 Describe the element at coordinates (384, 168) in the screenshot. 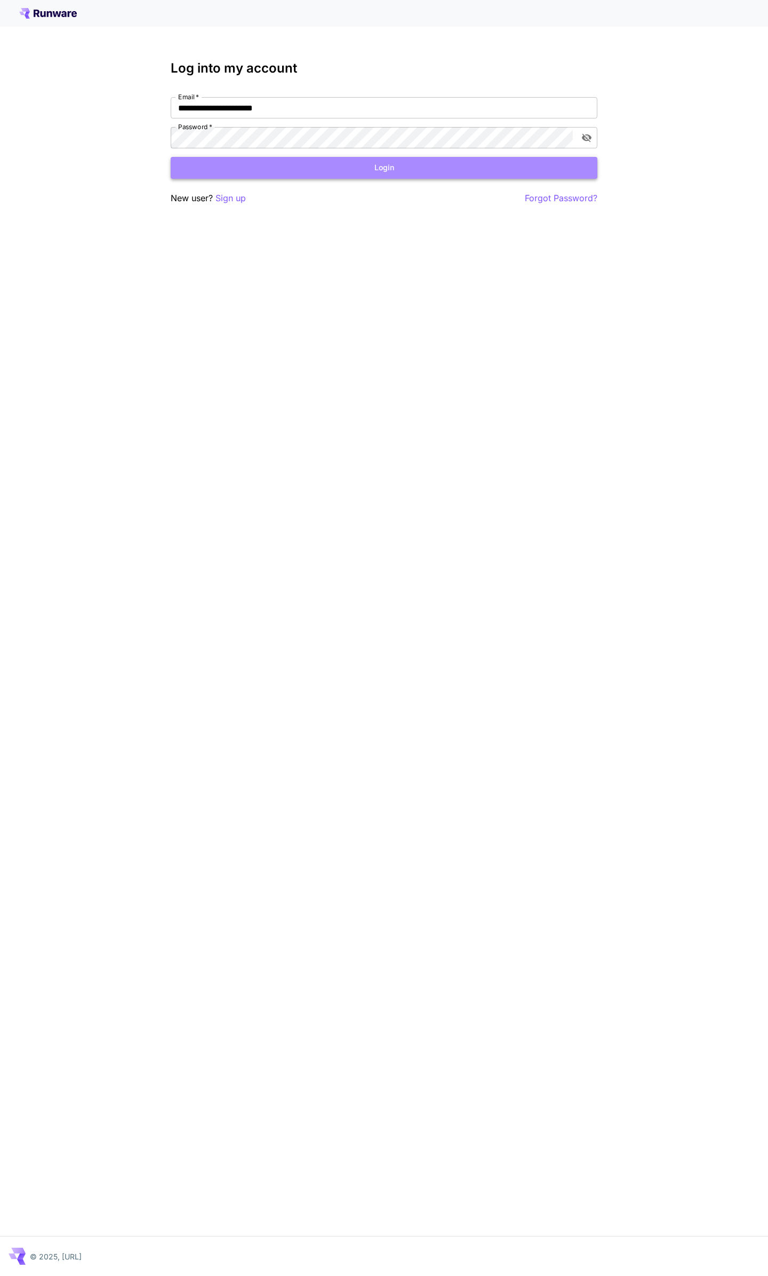

I see `button: Login` at that location.